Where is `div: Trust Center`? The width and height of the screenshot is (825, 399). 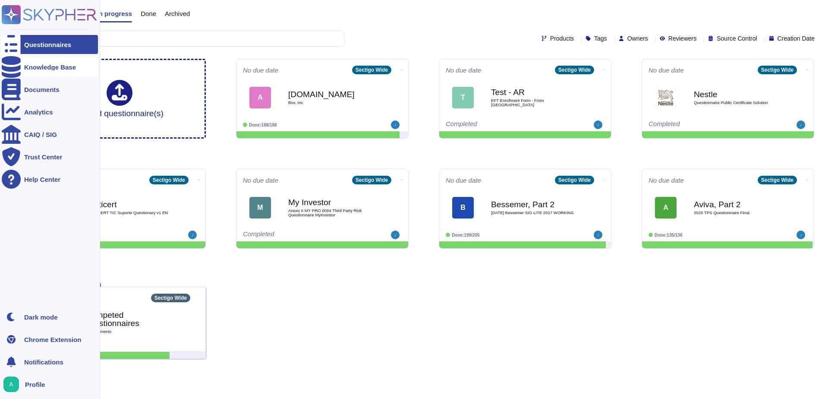 div: Trust Center is located at coordinates (43, 157).